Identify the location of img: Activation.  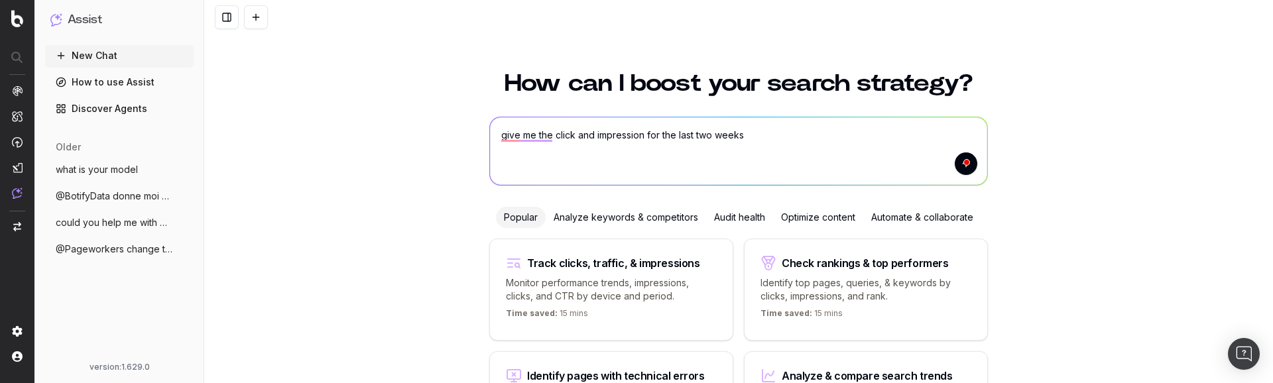
(17, 142).